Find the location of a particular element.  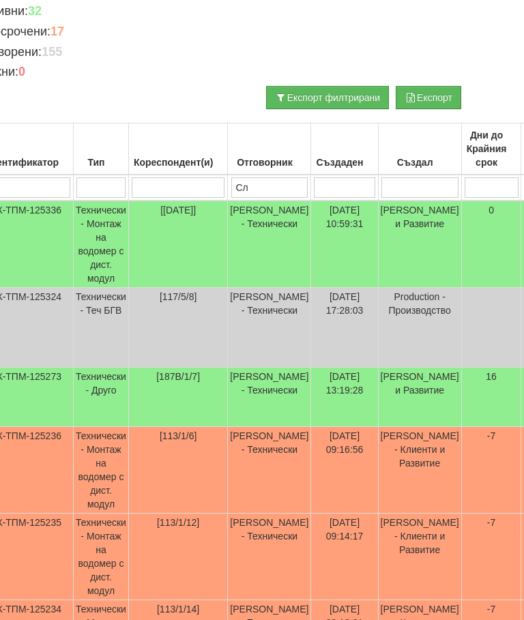

span: [113/1/12] is located at coordinates (178, 522).